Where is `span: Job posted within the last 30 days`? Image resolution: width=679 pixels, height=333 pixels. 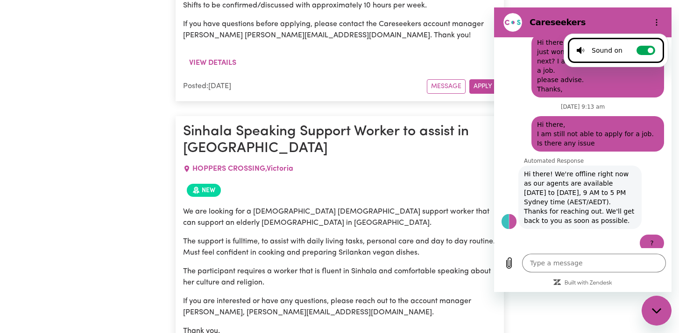
span: Job posted within the last 30 days is located at coordinates (203, 190).